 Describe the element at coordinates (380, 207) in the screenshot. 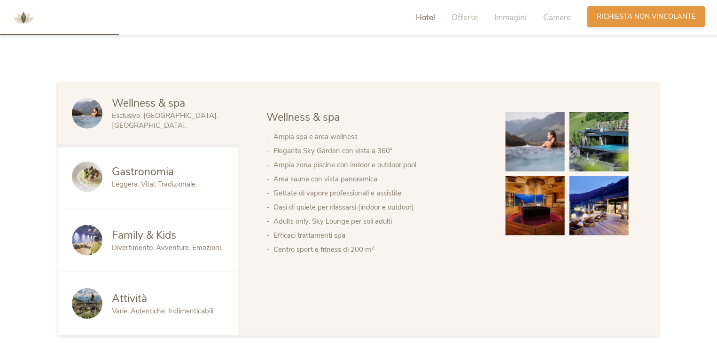

I see `li: Oasi di quiete per rilassarsi (indoor e outdoor)` at that location.